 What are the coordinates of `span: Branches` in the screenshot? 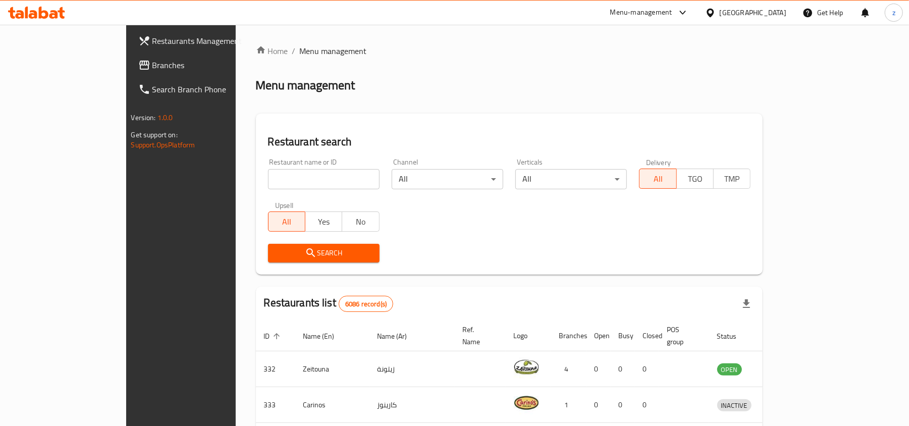 It's located at (211, 65).